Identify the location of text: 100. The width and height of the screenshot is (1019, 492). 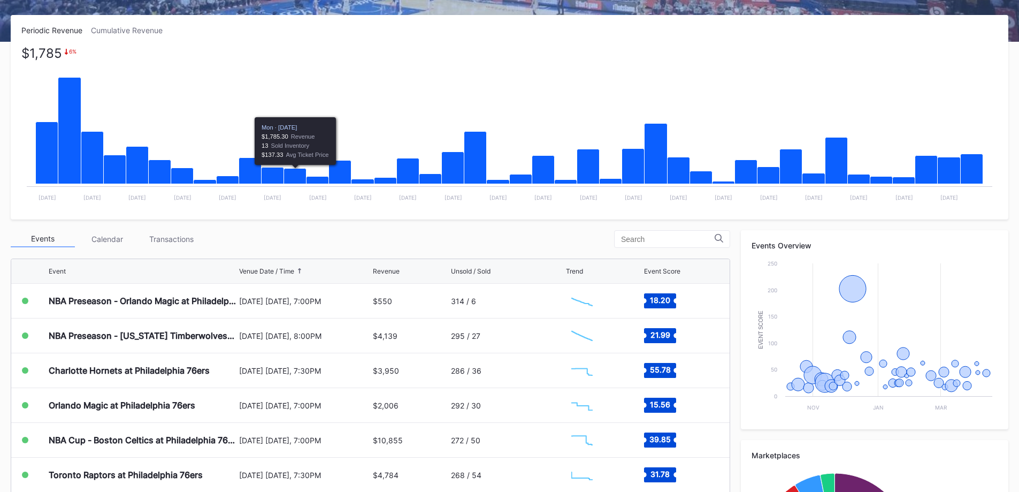
(772, 343).